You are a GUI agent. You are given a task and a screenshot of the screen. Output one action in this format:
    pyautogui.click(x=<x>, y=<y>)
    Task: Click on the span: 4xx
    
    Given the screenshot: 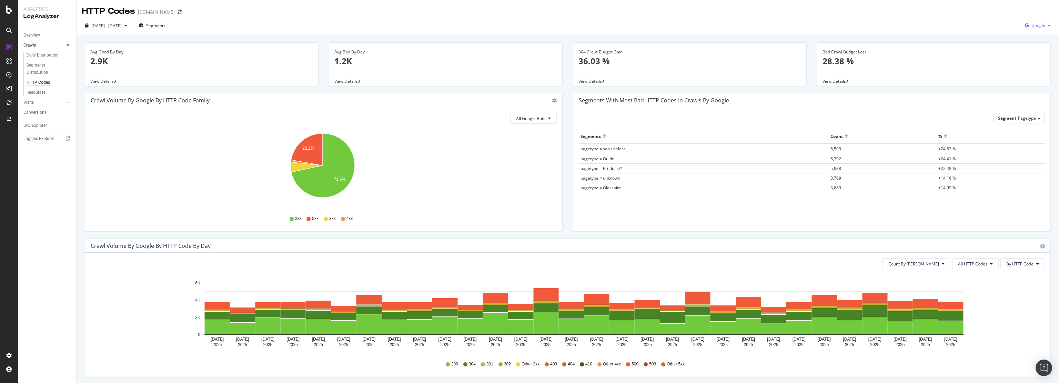 What is the action you would take?
    pyautogui.click(x=349, y=218)
    